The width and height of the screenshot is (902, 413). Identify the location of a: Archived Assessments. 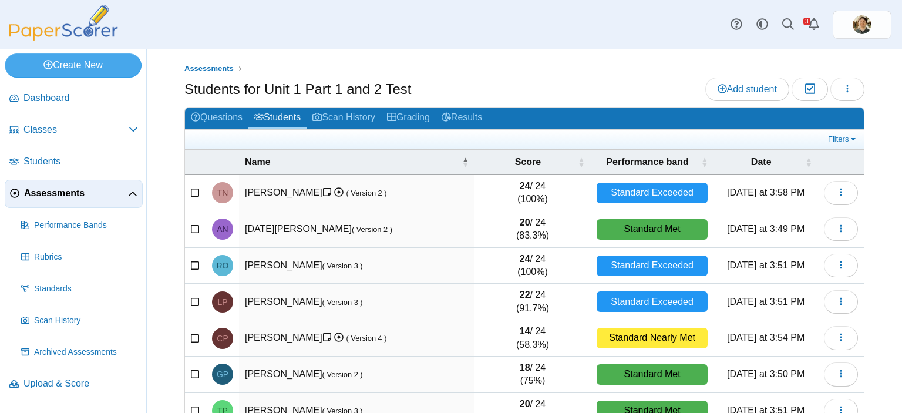
(79, 352).